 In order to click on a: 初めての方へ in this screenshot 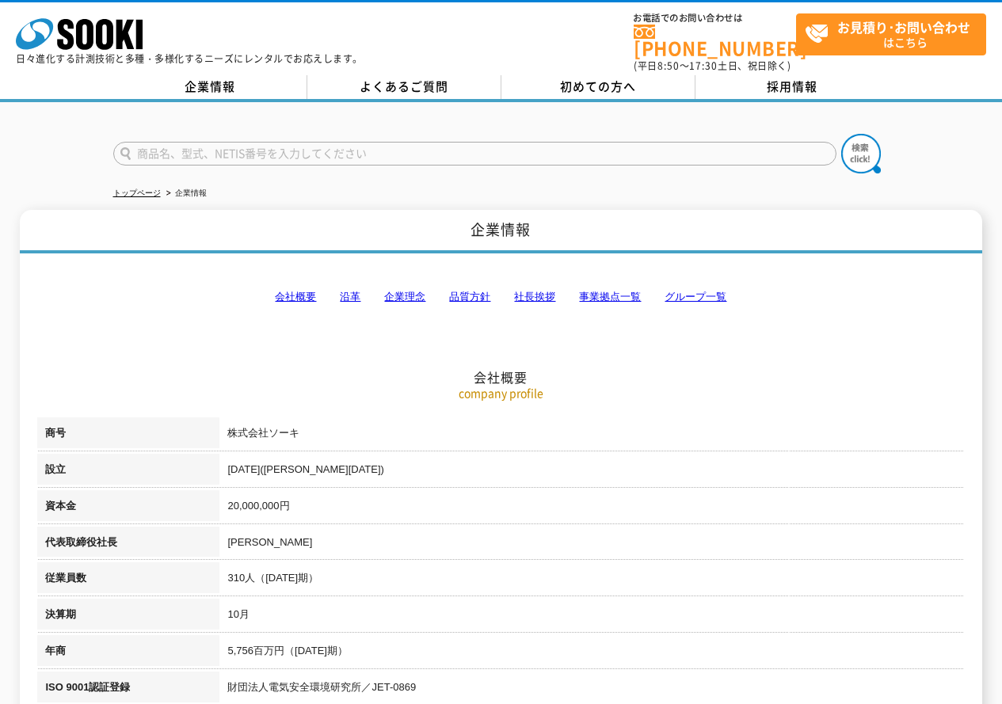, I will do `click(598, 87)`.